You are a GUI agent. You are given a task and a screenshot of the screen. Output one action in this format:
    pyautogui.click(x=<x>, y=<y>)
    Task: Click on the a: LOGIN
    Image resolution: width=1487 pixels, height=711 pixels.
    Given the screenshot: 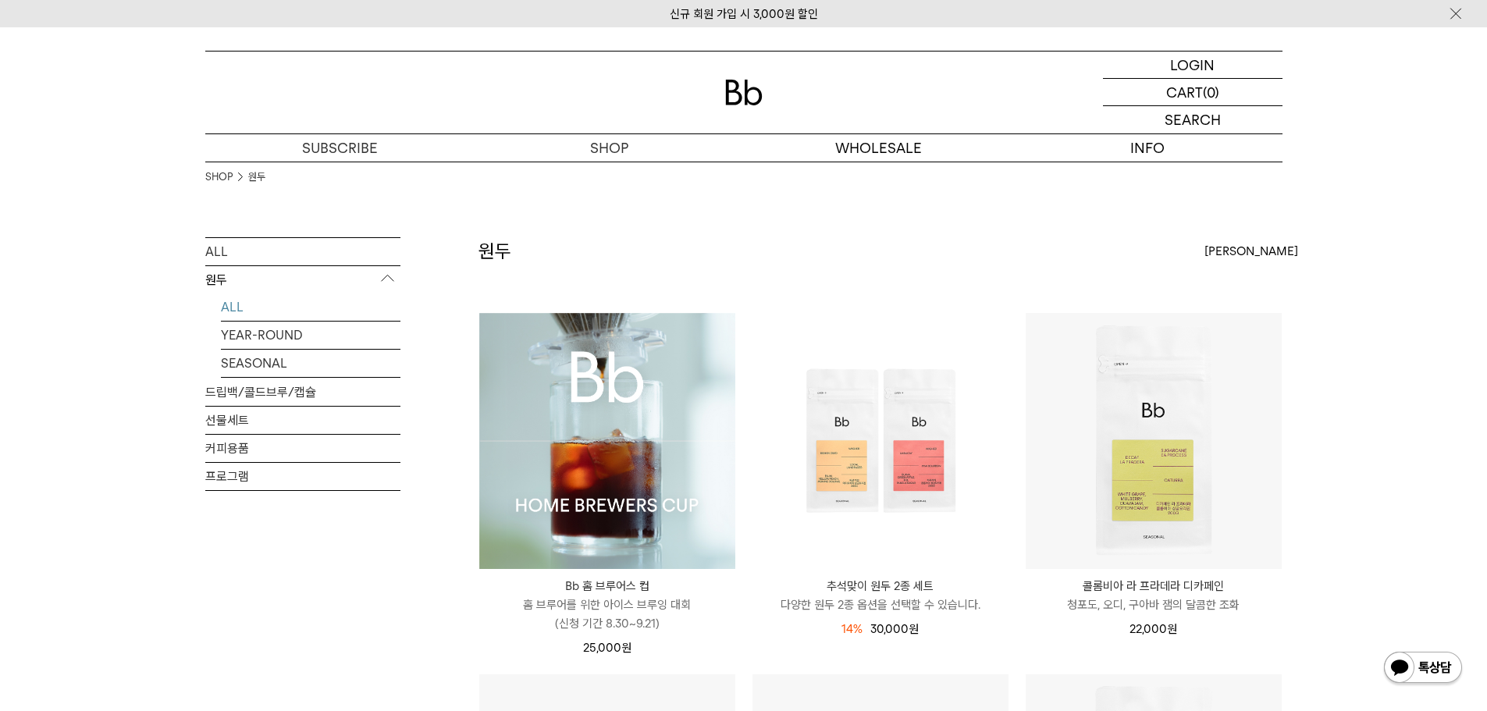 What is the action you would take?
    pyautogui.click(x=1193, y=65)
    